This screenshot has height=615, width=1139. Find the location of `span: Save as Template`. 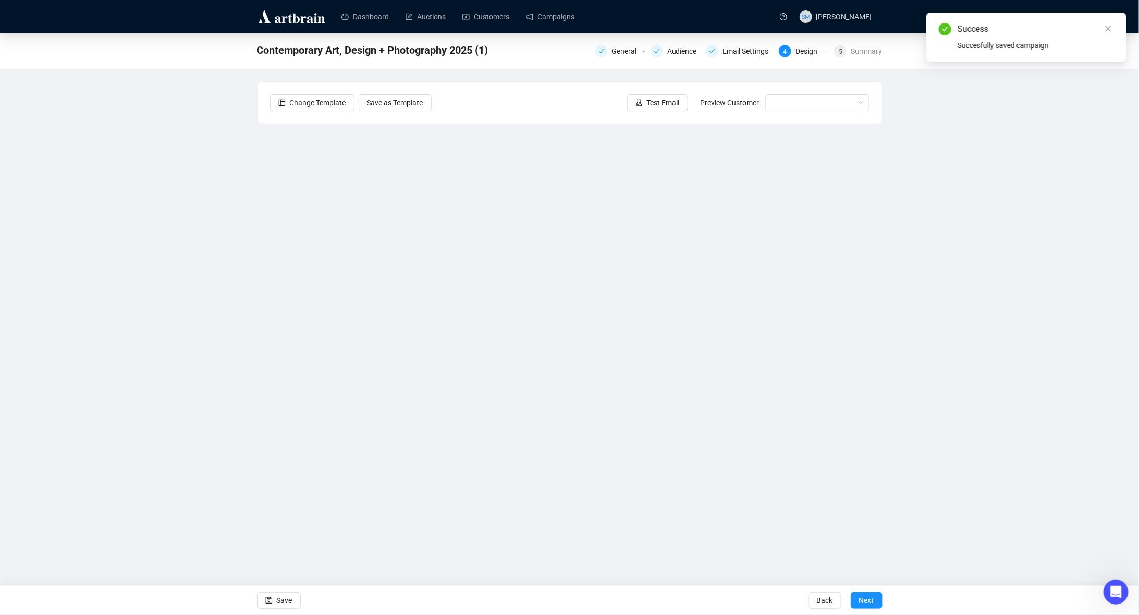

span: Save as Template is located at coordinates (395, 103).